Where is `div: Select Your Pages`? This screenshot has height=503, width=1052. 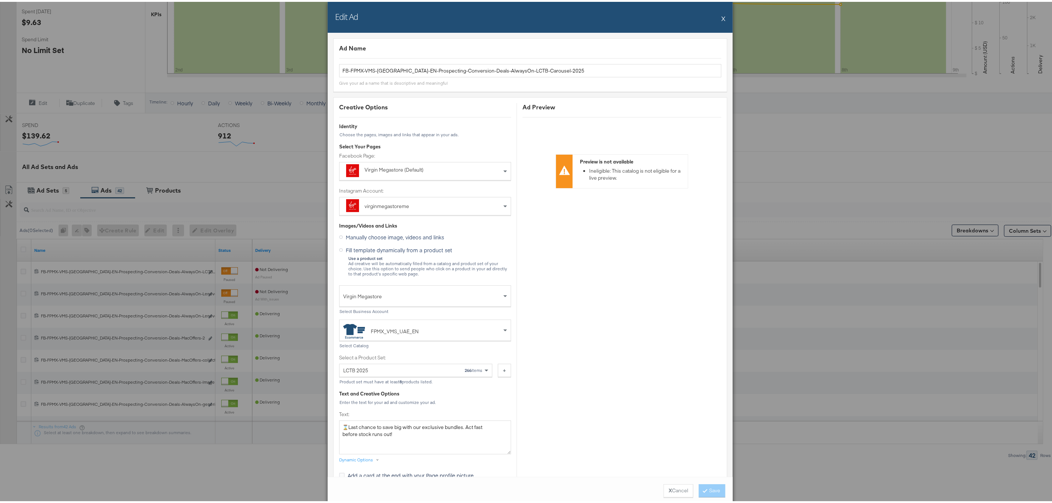 div: Select Your Pages is located at coordinates (425, 145).